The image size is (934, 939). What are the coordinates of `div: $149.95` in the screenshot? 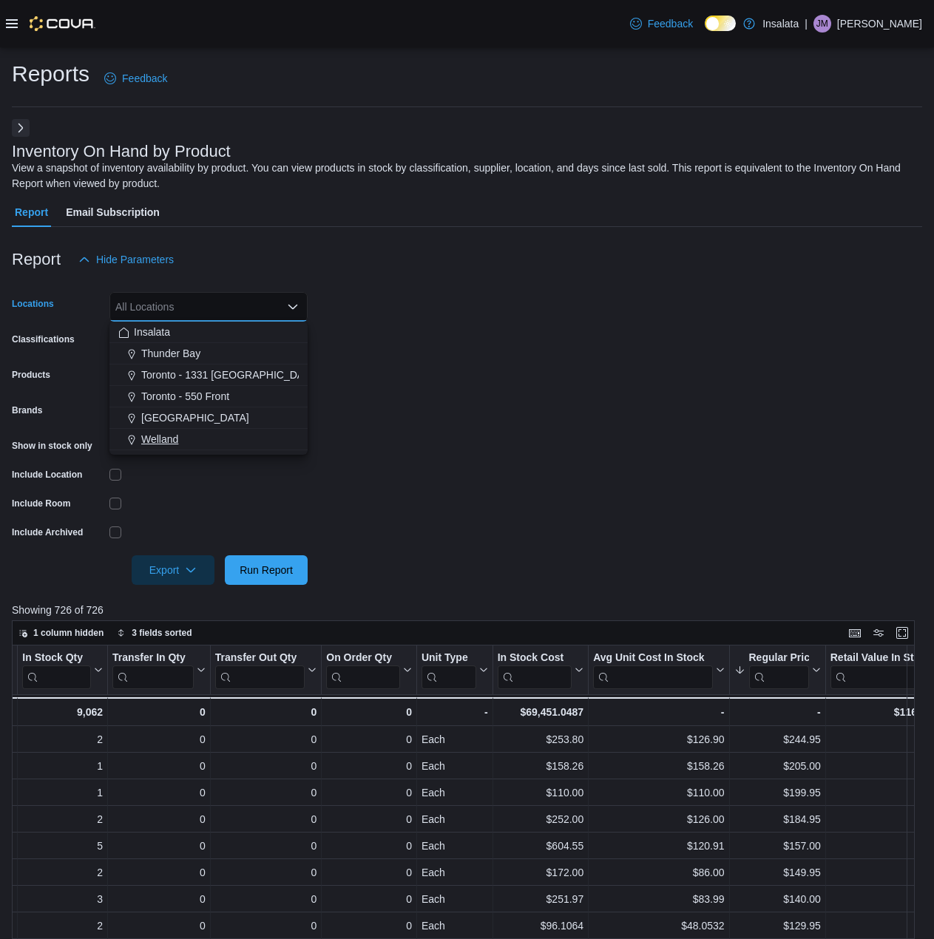 It's located at (777, 872).